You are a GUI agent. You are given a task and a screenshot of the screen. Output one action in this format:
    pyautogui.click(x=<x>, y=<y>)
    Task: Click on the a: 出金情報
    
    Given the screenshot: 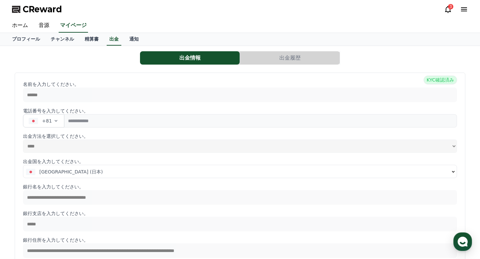 What is the action you would take?
    pyautogui.click(x=190, y=58)
    